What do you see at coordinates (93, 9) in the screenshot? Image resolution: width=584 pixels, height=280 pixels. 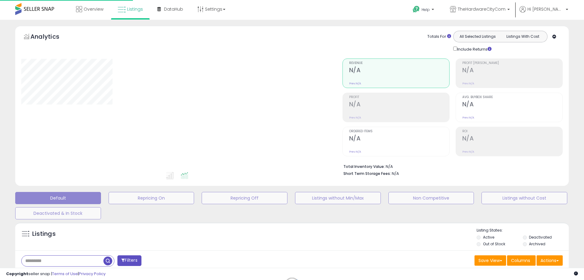 I see `span: Overview` at bounding box center [93, 9].